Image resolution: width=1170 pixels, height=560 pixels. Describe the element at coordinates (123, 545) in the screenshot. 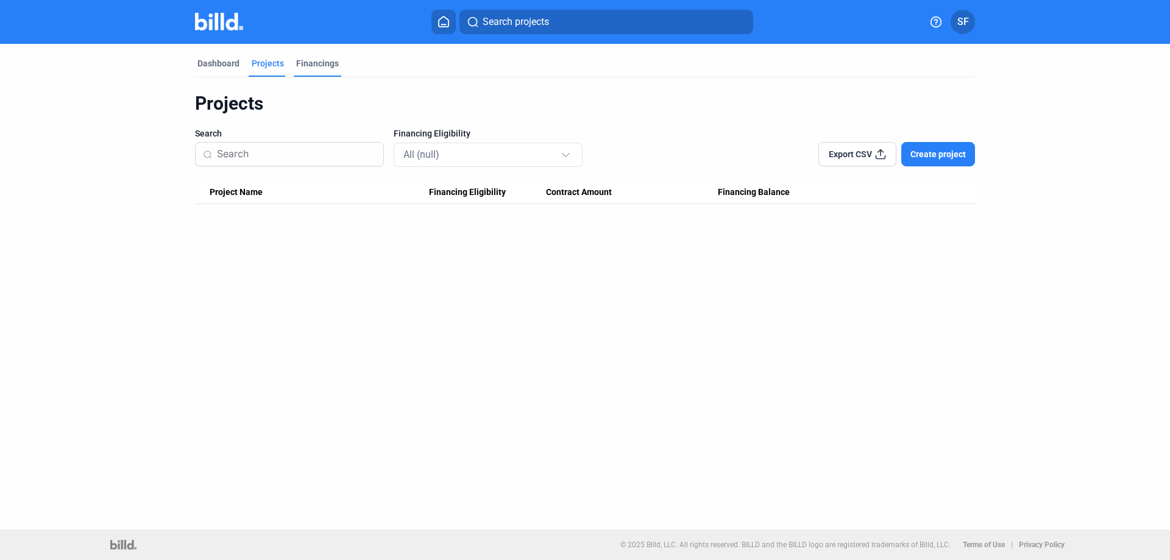

I see `img: logo` at that location.